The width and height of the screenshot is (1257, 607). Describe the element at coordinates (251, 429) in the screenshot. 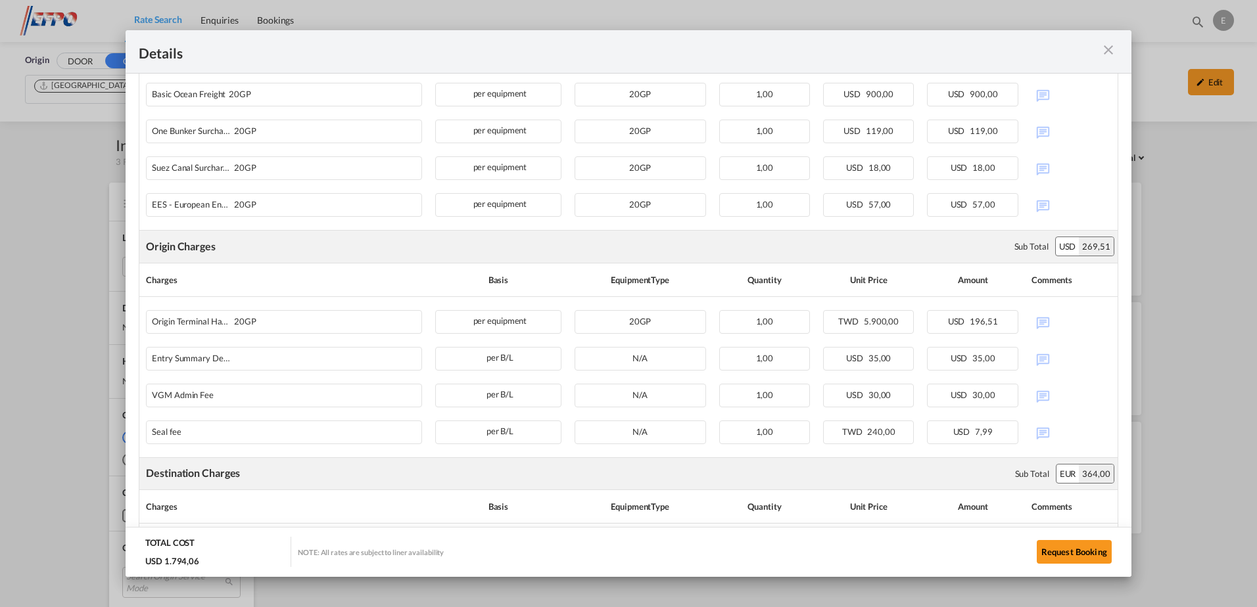

I see `div: Seal fee` at that location.